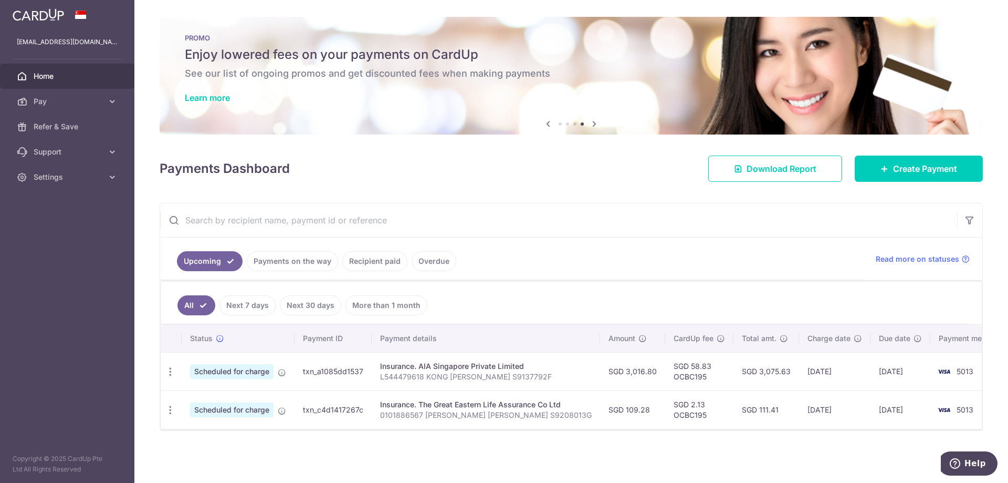 The width and height of the screenshot is (1008, 483). What do you see at coordinates (781, 169) in the screenshot?
I see `span: Download Report` at bounding box center [781, 169].